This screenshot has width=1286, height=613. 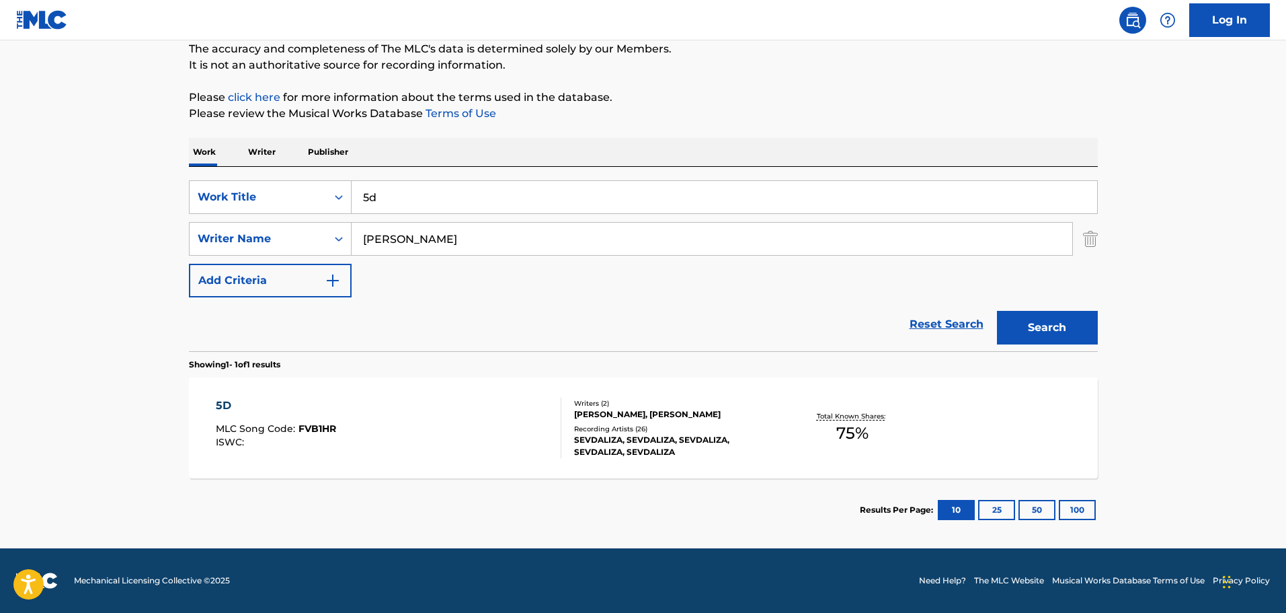 I want to click on a: Log In, so click(x=1230, y=20).